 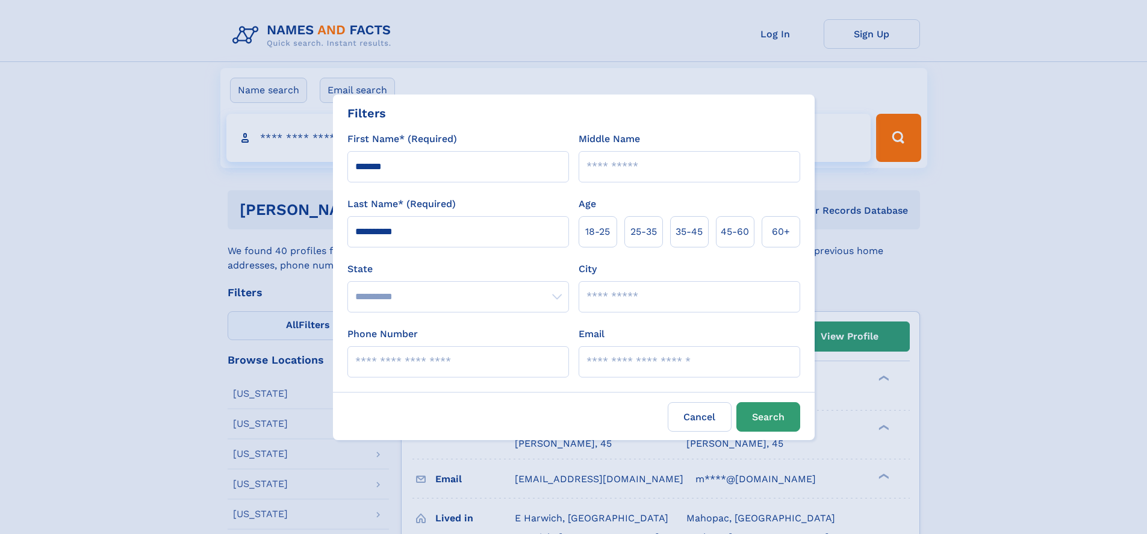 What do you see at coordinates (597, 232) in the screenshot?
I see `span: 18‑25` at bounding box center [597, 232].